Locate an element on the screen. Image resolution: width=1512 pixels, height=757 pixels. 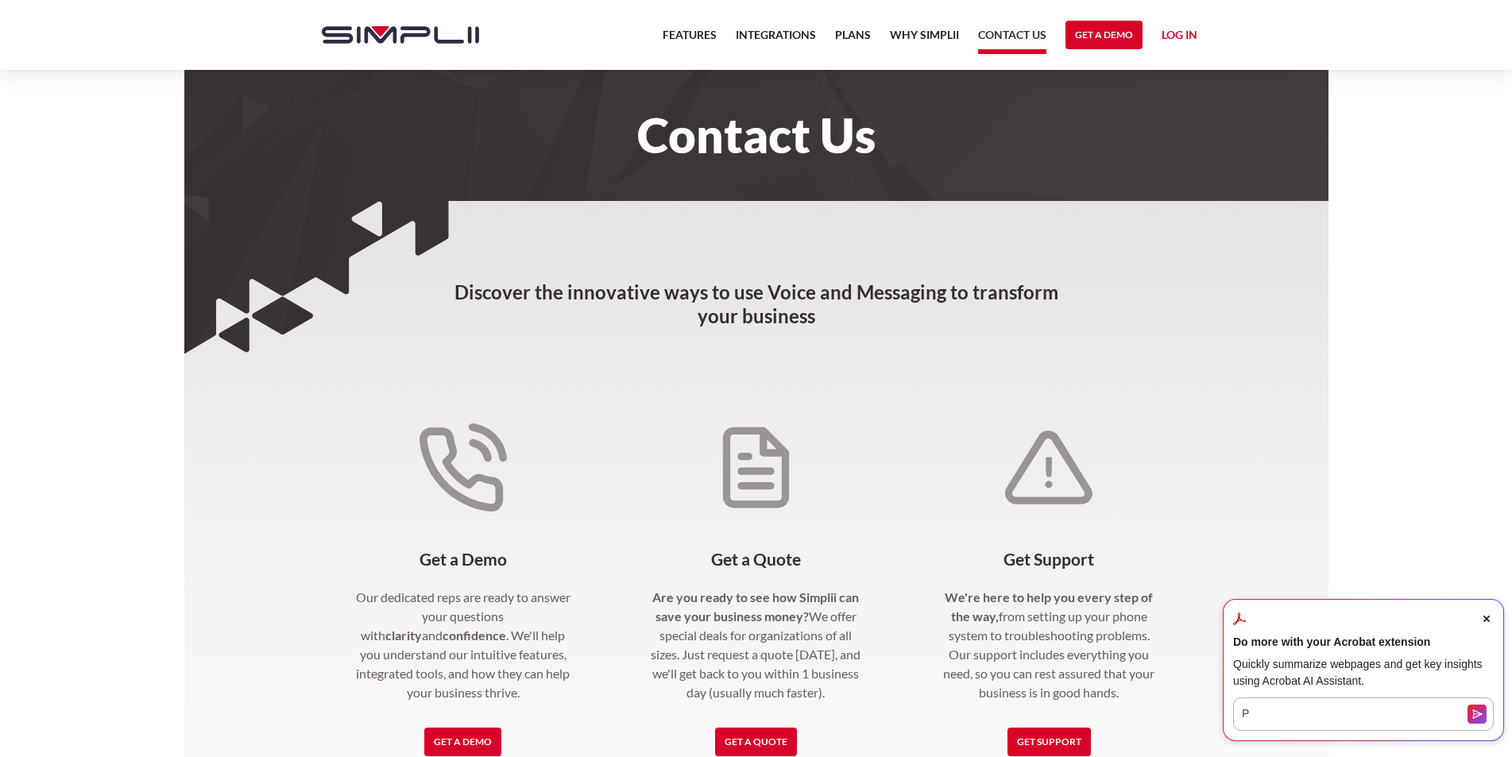
img: Simplii is located at coordinates (400, 35).